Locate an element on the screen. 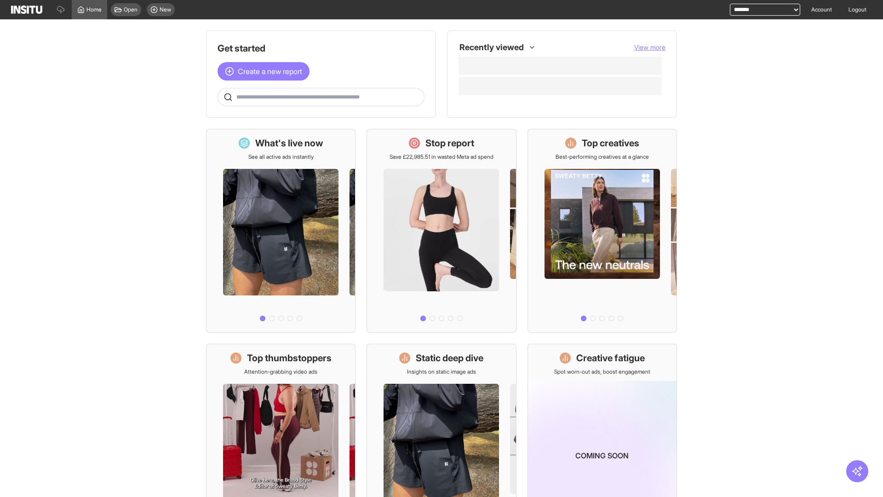 This screenshot has height=497, width=883. h1: Get started is located at coordinates (321, 48).